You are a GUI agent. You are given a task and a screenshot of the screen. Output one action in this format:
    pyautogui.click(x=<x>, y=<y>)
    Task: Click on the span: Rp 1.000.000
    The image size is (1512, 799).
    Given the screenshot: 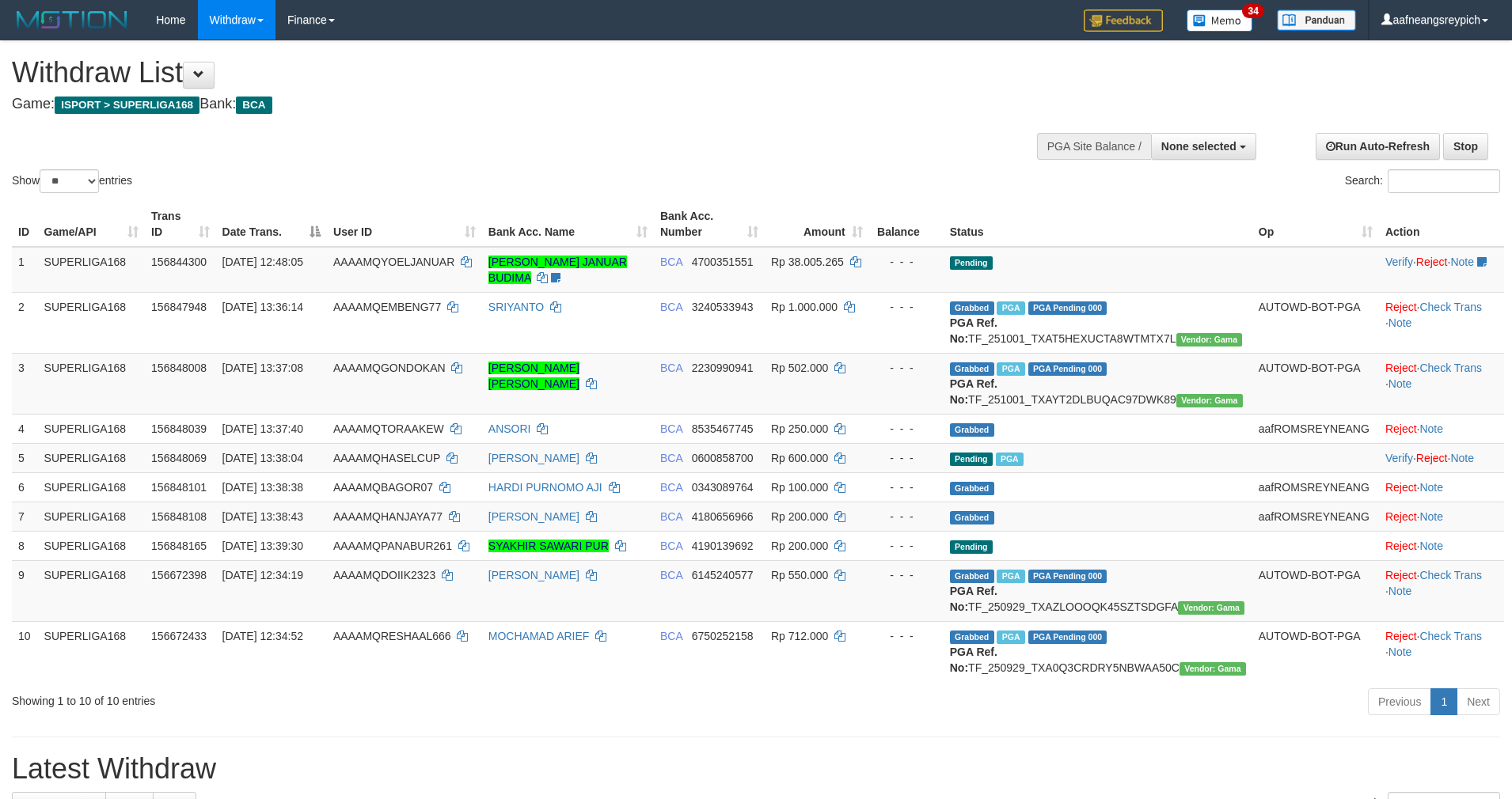 What is the action you would take?
    pyautogui.click(x=804, y=307)
    